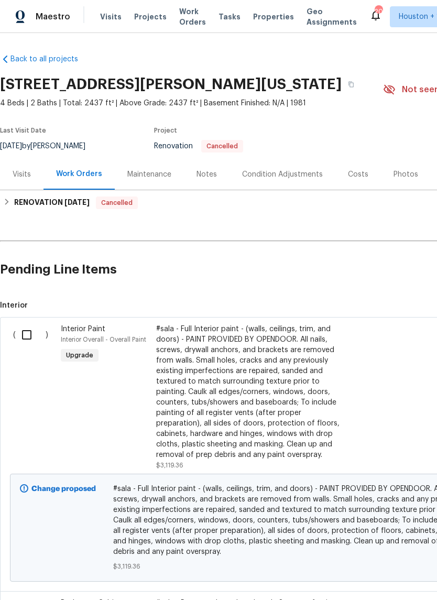  Describe the element at coordinates (405, 174) in the screenshot. I see `div: Photos` at that location.